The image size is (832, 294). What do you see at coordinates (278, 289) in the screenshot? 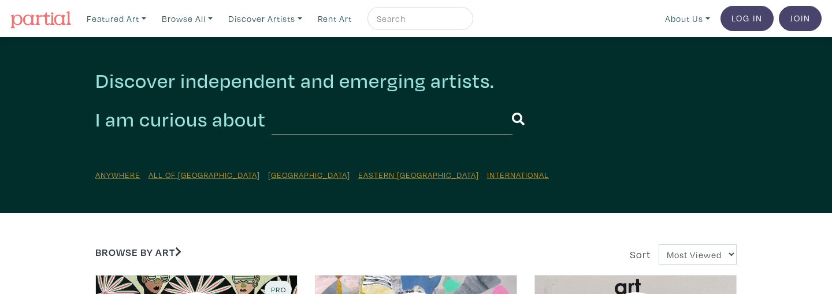
I see `span: Pro` at bounding box center [278, 289].